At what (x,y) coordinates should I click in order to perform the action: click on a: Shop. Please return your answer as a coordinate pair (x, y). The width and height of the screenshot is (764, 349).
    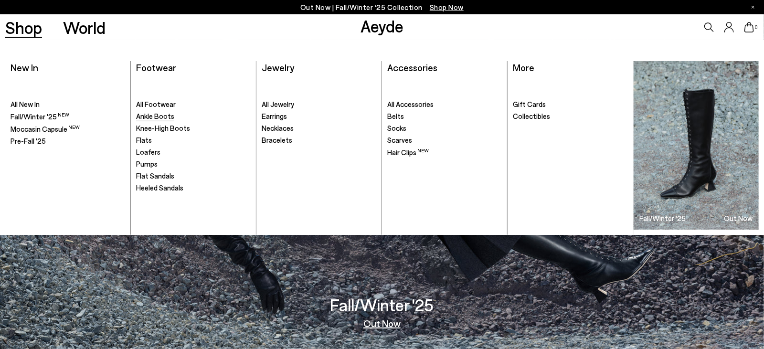
    Looking at the image, I should click on (23, 27).